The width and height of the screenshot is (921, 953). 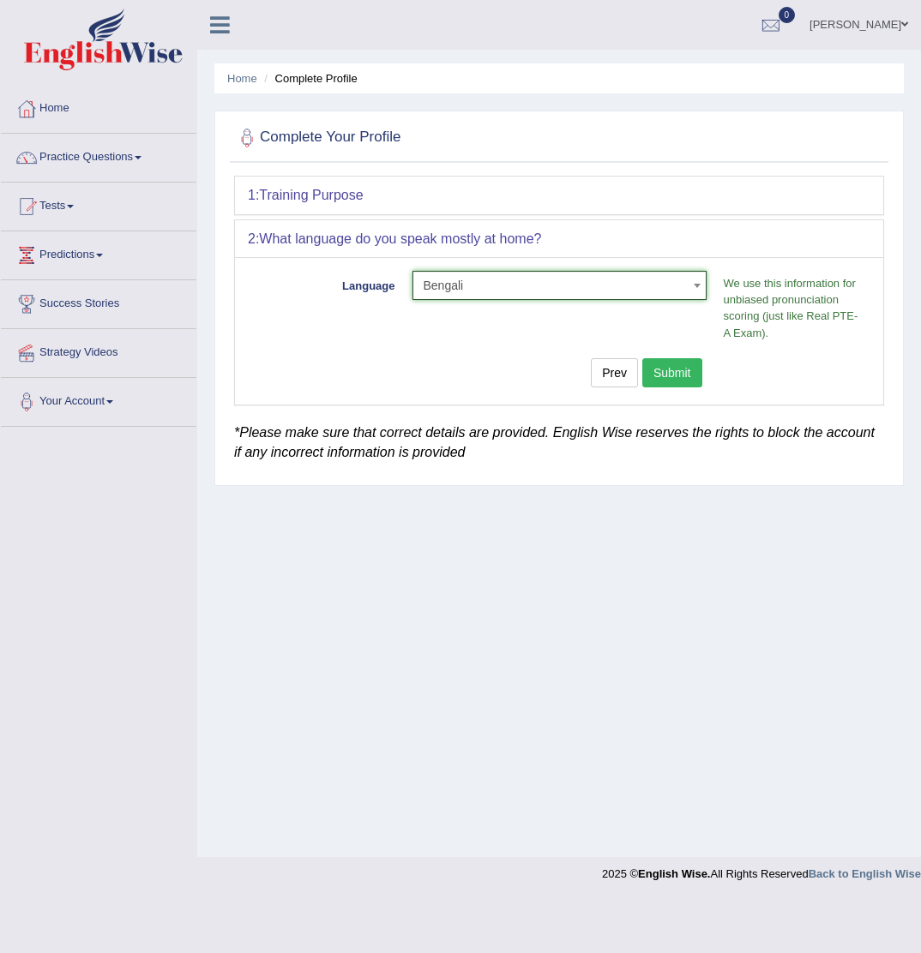 I want to click on h2: Complete Your Profile, so click(x=435, y=138).